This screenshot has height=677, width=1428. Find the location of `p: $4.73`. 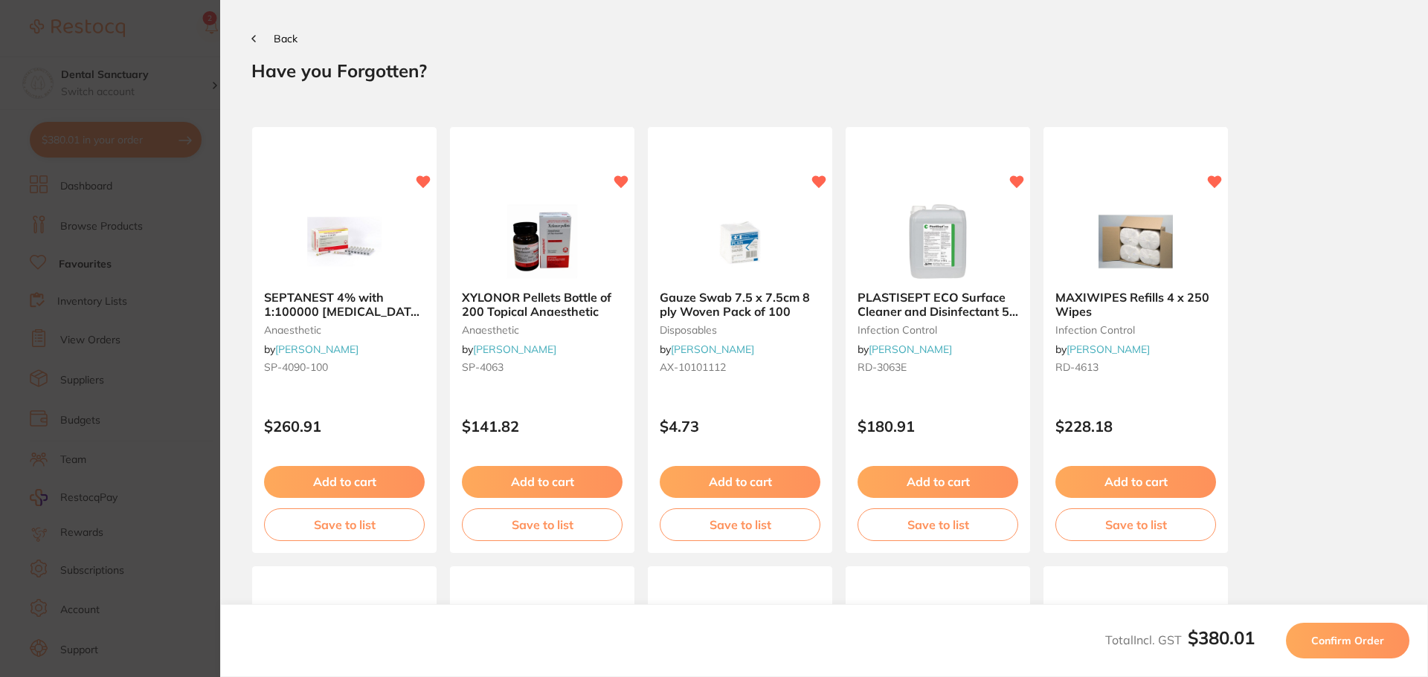

p: $4.73 is located at coordinates (740, 426).